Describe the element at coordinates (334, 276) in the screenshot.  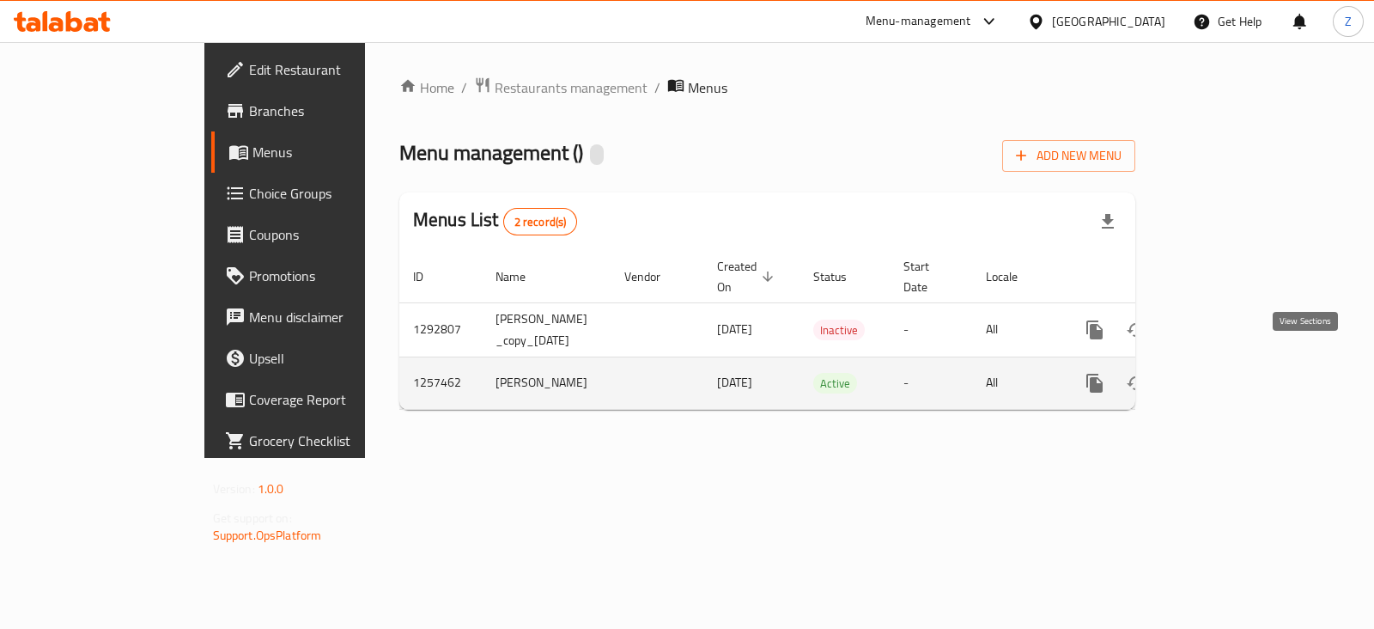
I see `span: Promotions` at that location.